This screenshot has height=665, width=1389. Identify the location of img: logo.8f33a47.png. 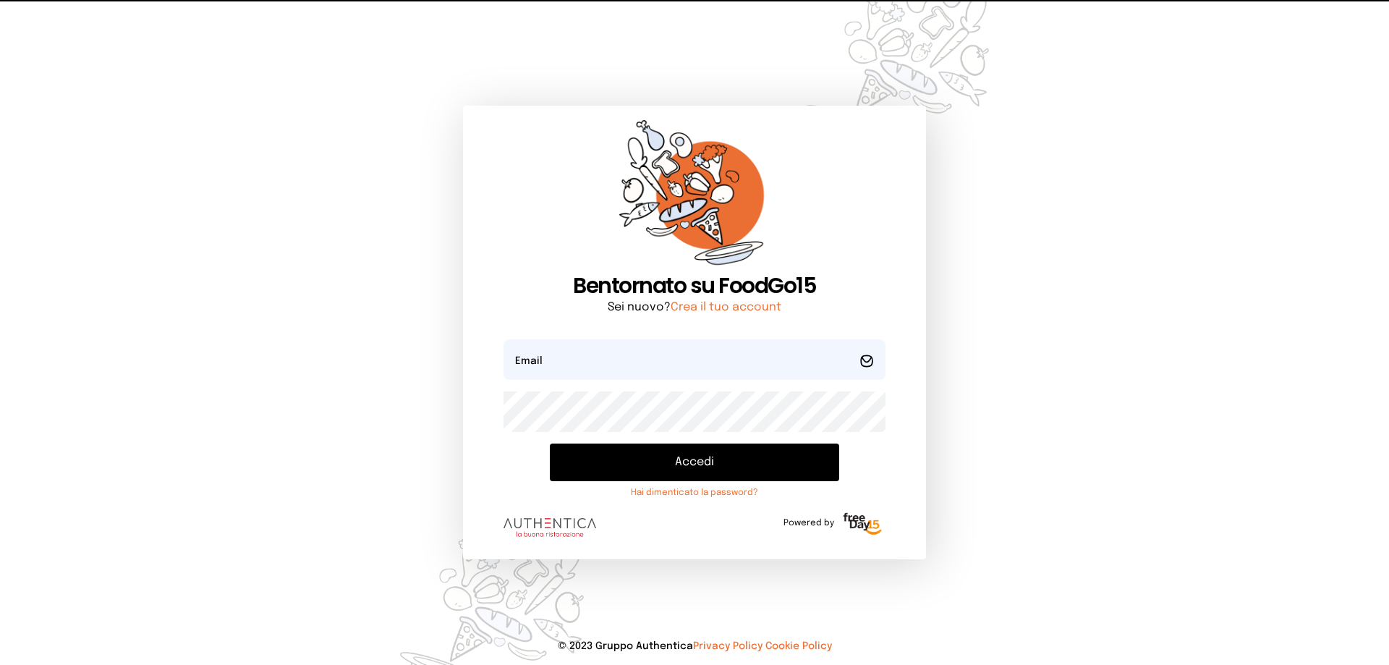
(550, 527).